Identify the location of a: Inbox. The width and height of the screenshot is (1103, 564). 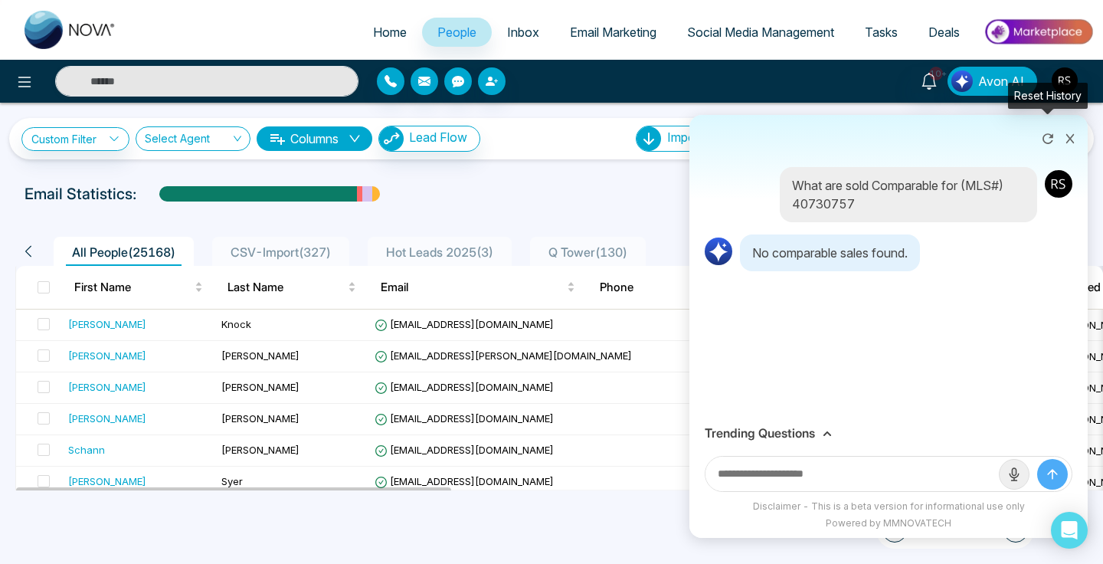
(523, 32).